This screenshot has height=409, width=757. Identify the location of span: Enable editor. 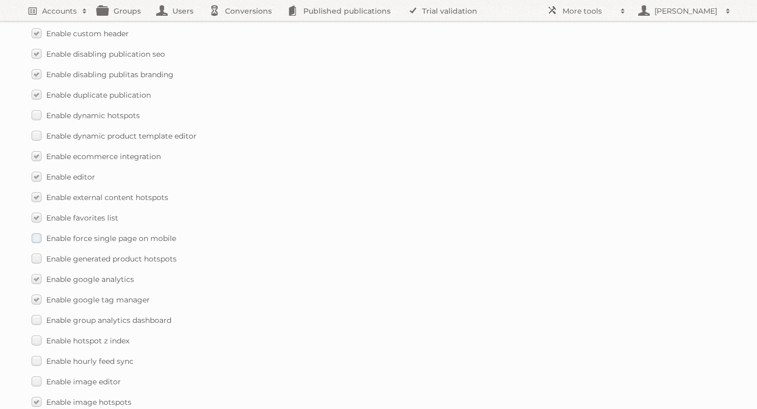
(70, 177).